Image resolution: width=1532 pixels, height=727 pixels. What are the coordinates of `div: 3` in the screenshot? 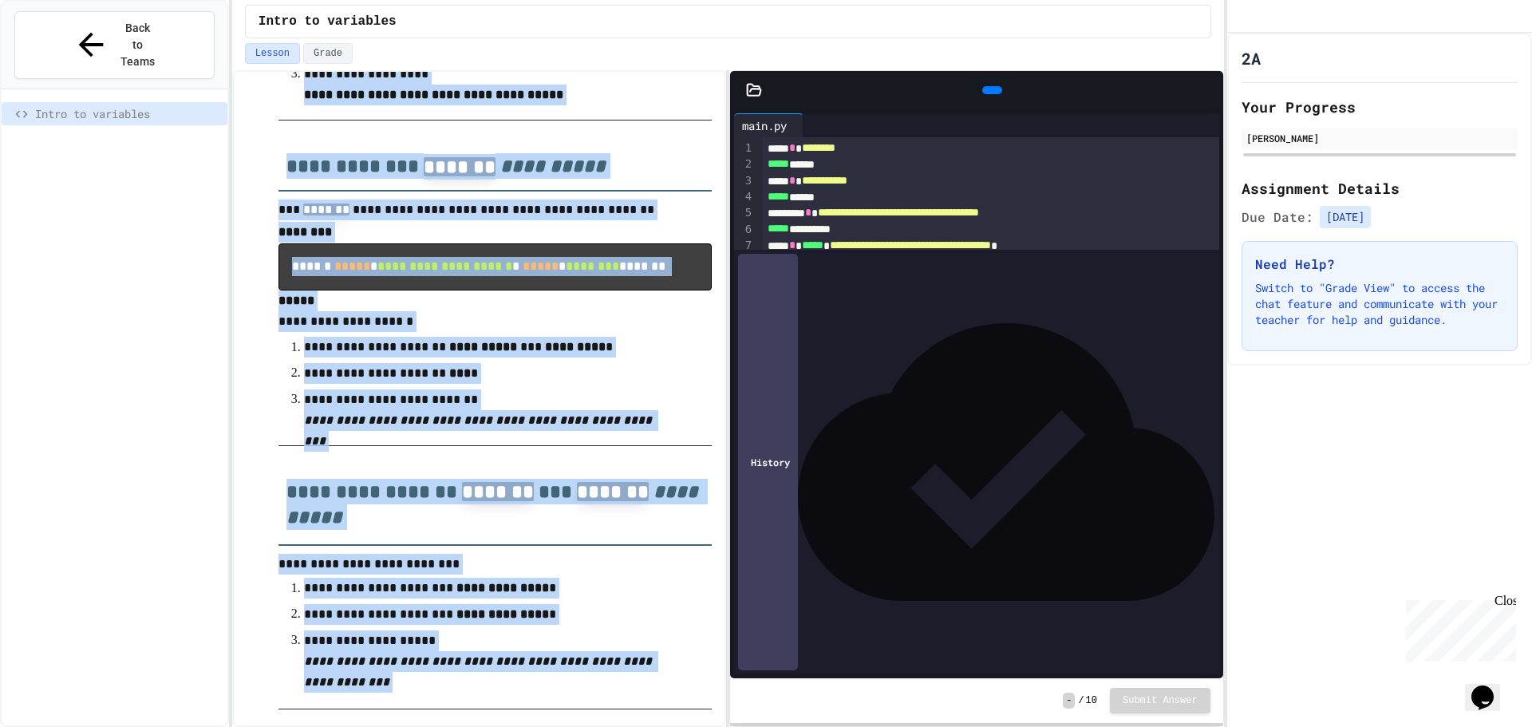 It's located at (744, 181).